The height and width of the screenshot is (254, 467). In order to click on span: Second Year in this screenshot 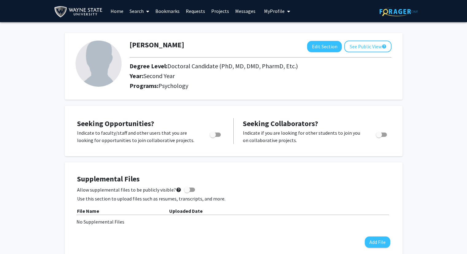, I will do `click(159, 76)`.